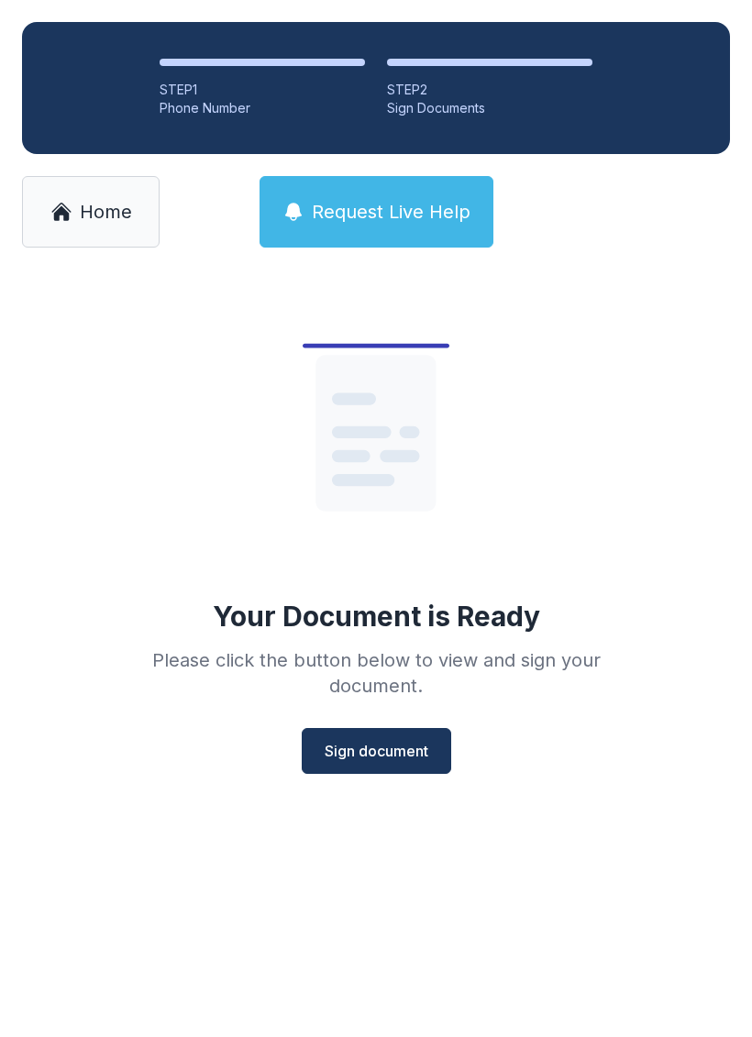 The image size is (752, 1037). What do you see at coordinates (262, 108) in the screenshot?
I see `div: Phone Number` at bounding box center [262, 108].